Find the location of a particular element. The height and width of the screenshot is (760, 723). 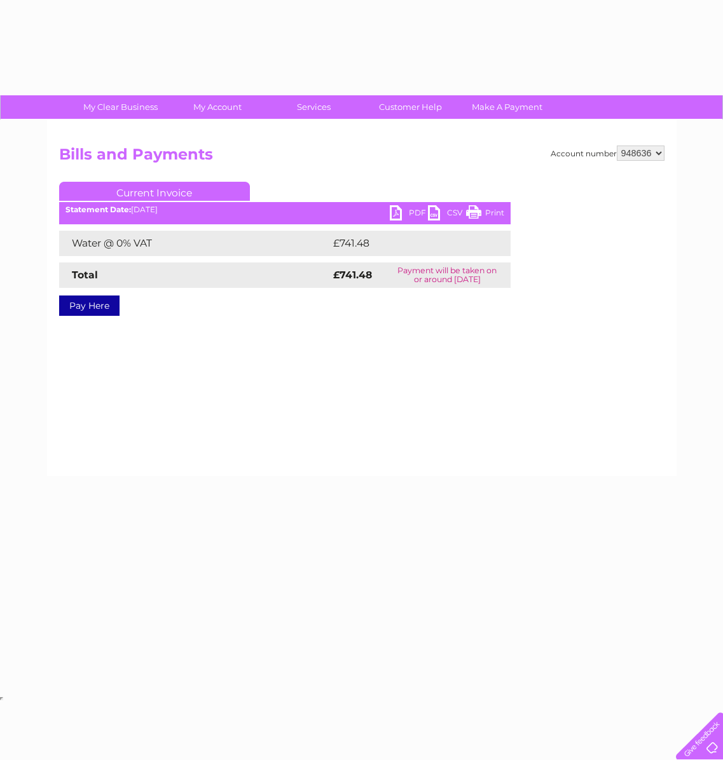

a: My Account is located at coordinates (217, 107).